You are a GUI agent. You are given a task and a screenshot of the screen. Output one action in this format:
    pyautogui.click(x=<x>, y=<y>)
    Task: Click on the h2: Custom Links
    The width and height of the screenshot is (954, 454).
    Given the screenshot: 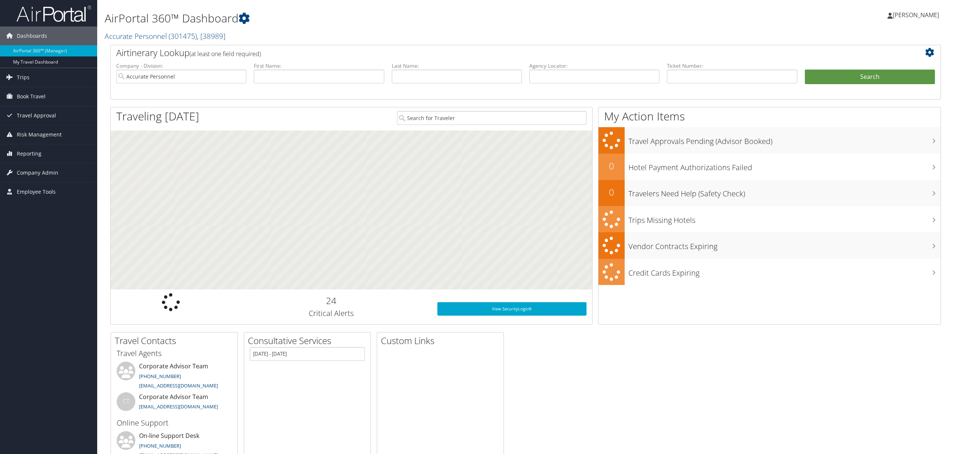 What is the action you would take?
    pyautogui.click(x=442, y=340)
    